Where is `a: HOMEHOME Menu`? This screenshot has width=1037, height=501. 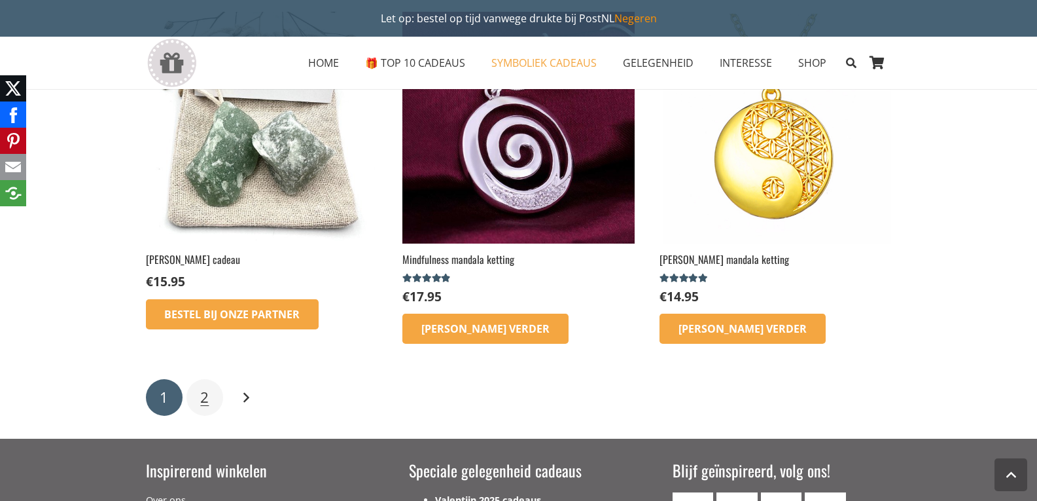
a: HOMEHOME Menu is located at coordinates (323, 63).